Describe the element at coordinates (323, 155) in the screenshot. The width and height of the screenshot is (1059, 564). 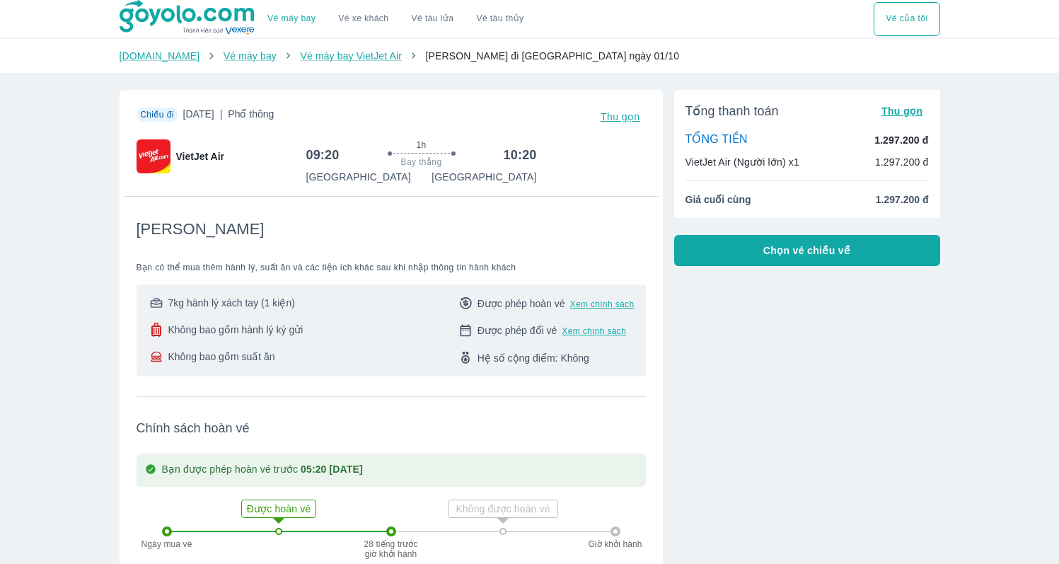
I see `h6: 09:20` at that location.